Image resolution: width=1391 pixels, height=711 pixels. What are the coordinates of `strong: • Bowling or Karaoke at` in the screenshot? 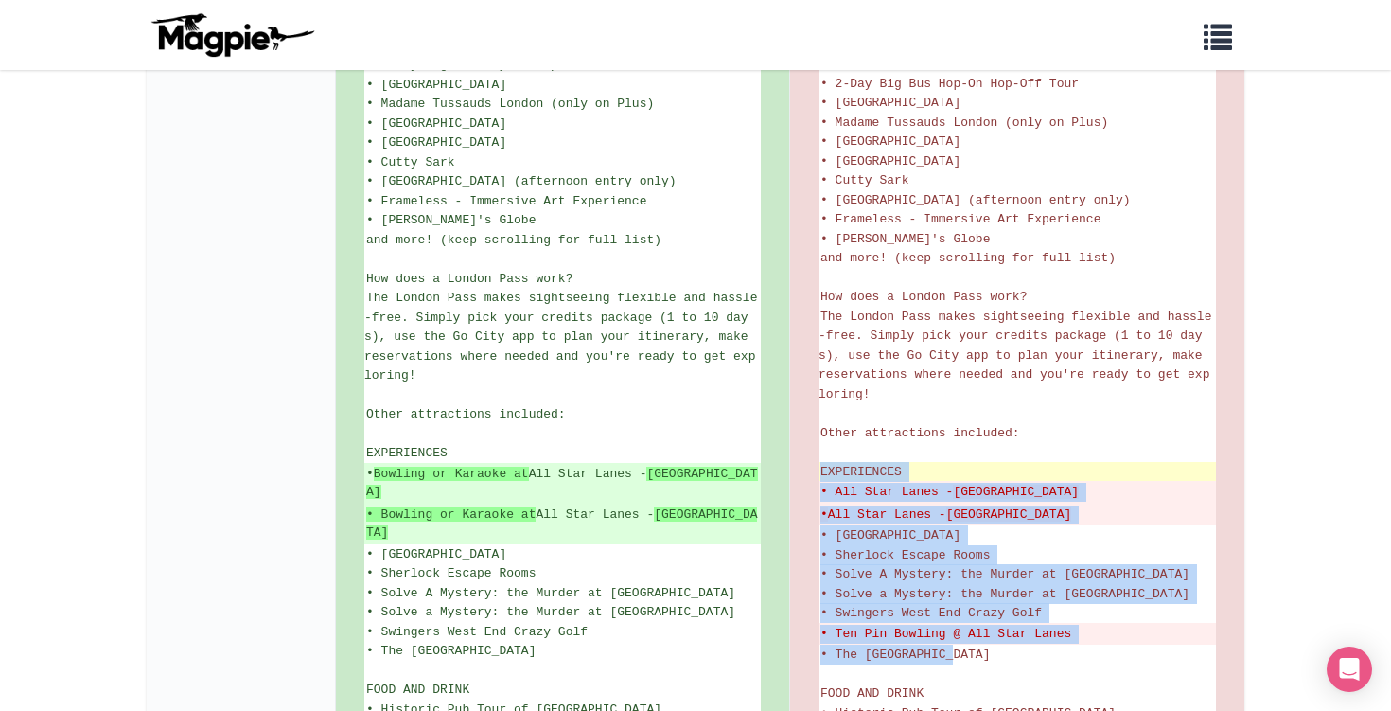 It's located at (451, 514).